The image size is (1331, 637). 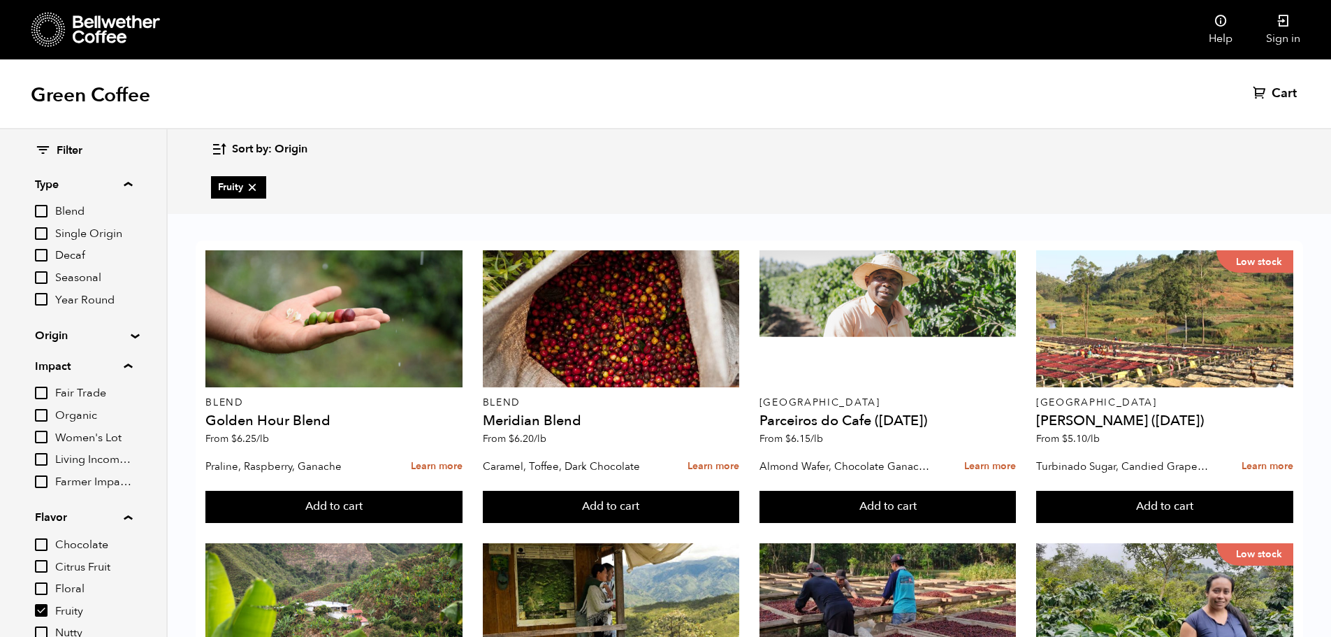 I want to click on input: Seasonal, so click(x=41, y=277).